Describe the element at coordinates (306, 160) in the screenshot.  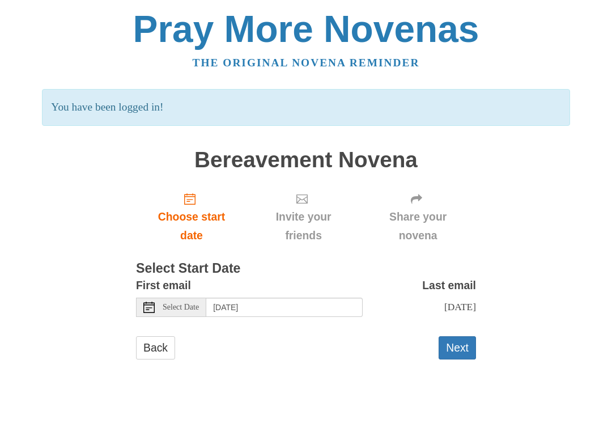
I see `h1: Bereavement Novena` at that location.